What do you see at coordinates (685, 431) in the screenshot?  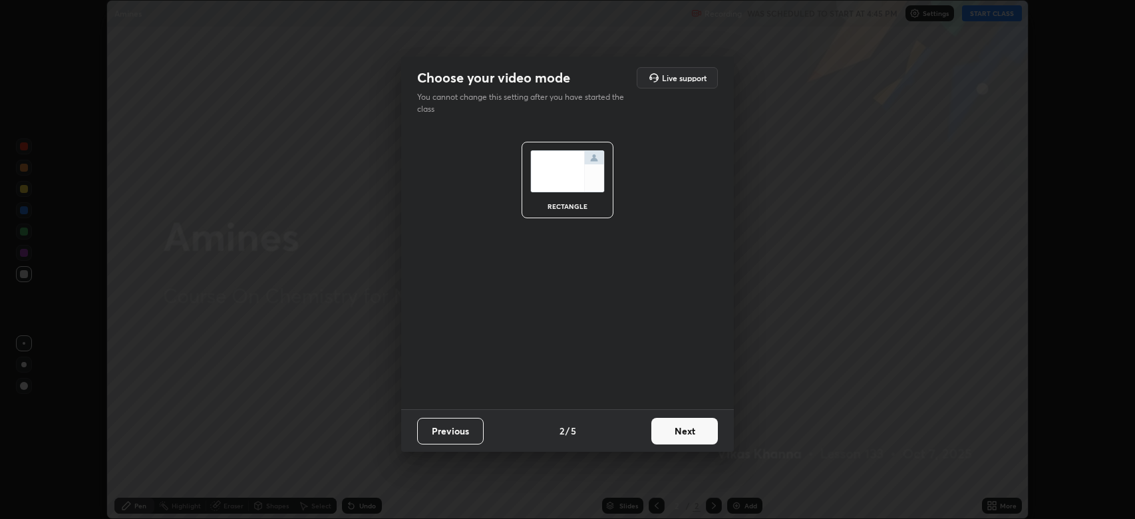 I see `button: Next` at bounding box center [685, 431].